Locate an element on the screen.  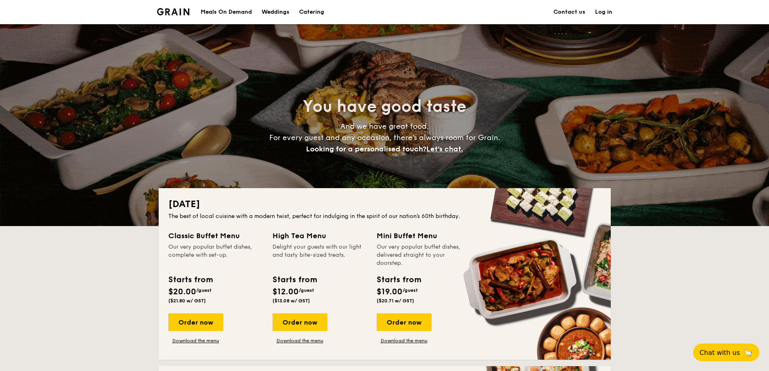
div: High Tea Menu is located at coordinates (320, 236).